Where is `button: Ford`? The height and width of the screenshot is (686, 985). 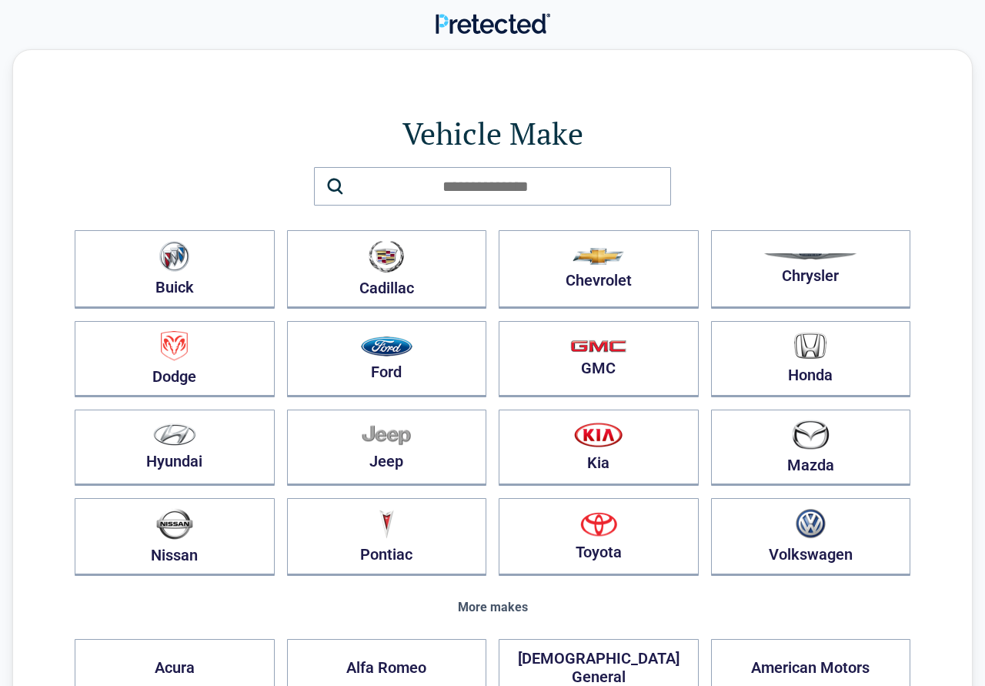
button: Ford is located at coordinates (387, 359).